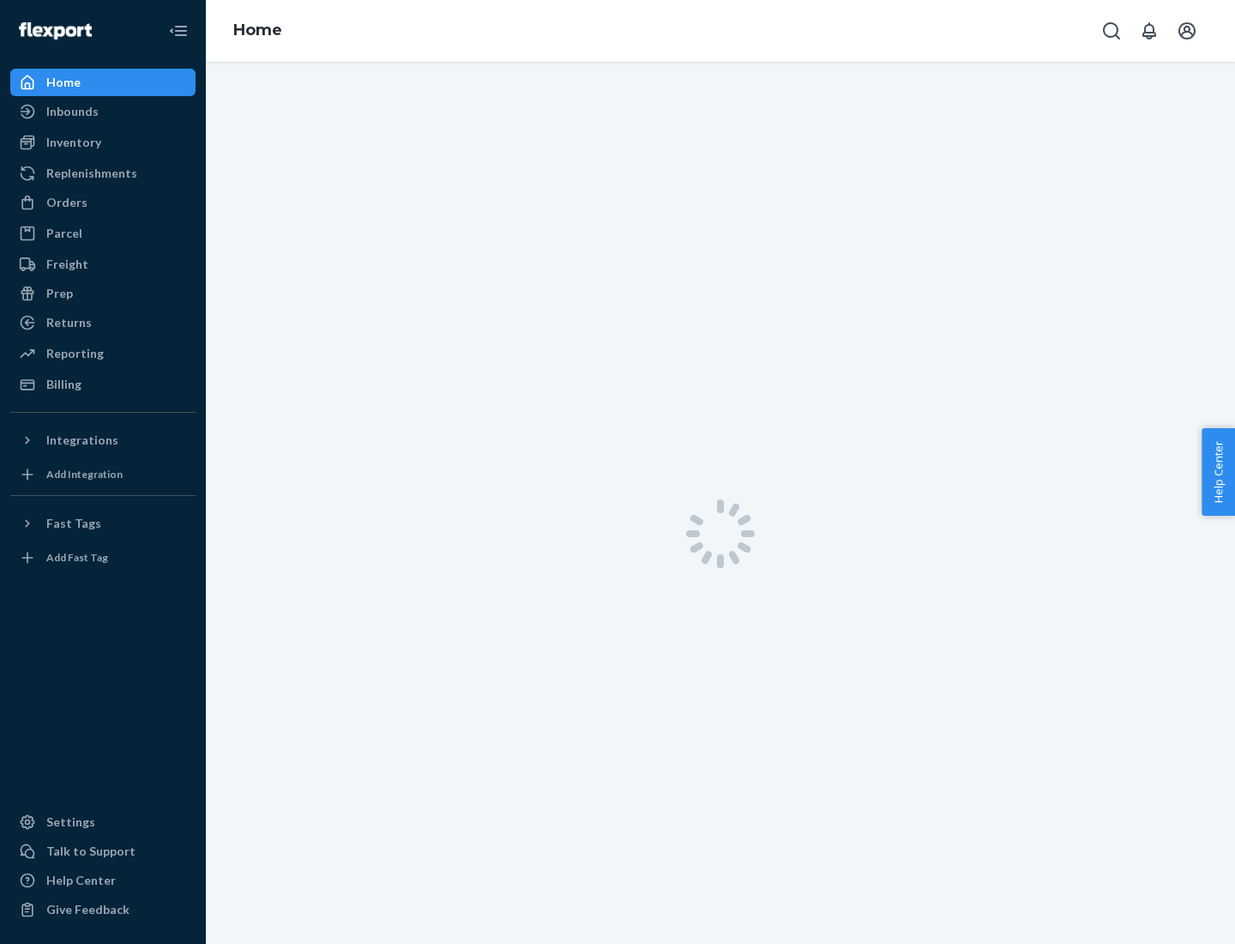 This screenshot has height=944, width=1235. What do you see at coordinates (82, 440) in the screenshot?
I see `div: Integrations` at bounding box center [82, 440].